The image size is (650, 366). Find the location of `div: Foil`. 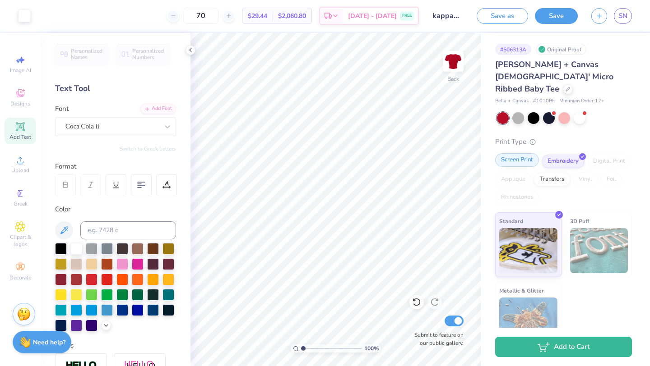

div: Foil is located at coordinates (611, 180).